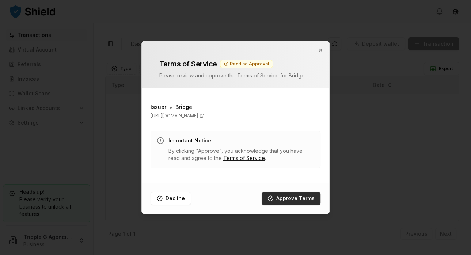 The height and width of the screenshot is (255, 471). Describe the element at coordinates (246, 64) in the screenshot. I see `div: Pending Approval` at that location.